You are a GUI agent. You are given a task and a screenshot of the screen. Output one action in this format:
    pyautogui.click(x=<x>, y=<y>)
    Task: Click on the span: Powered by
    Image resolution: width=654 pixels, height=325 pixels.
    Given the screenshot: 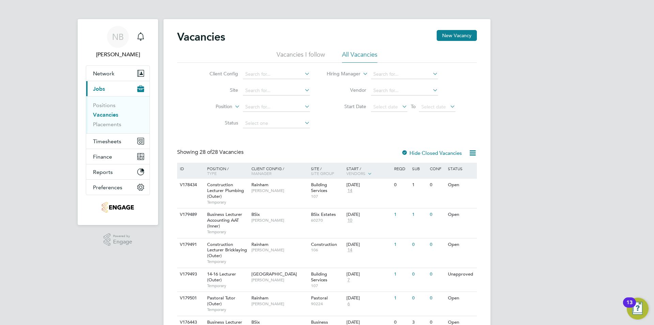 What is the action you would take?
    pyautogui.click(x=123, y=236)
    